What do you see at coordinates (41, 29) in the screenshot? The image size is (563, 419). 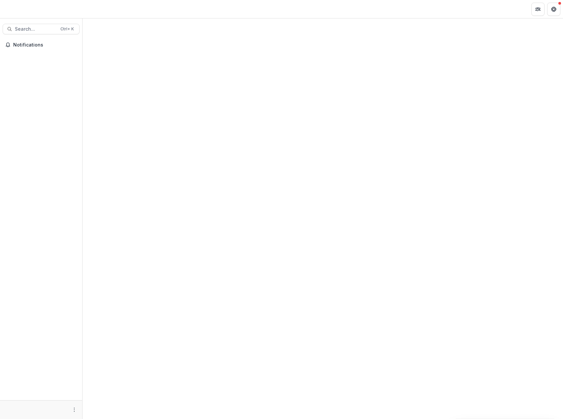 I see `button: Search...` at bounding box center [41, 29].